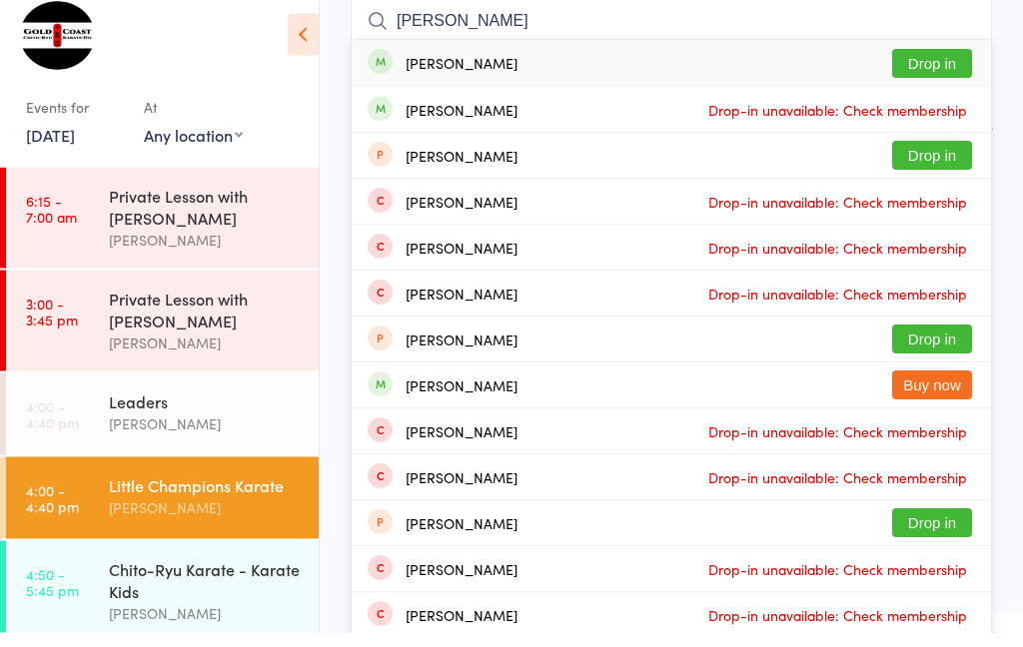  What do you see at coordinates (193, 121) in the screenshot?
I see `div: At` at bounding box center [193, 121].